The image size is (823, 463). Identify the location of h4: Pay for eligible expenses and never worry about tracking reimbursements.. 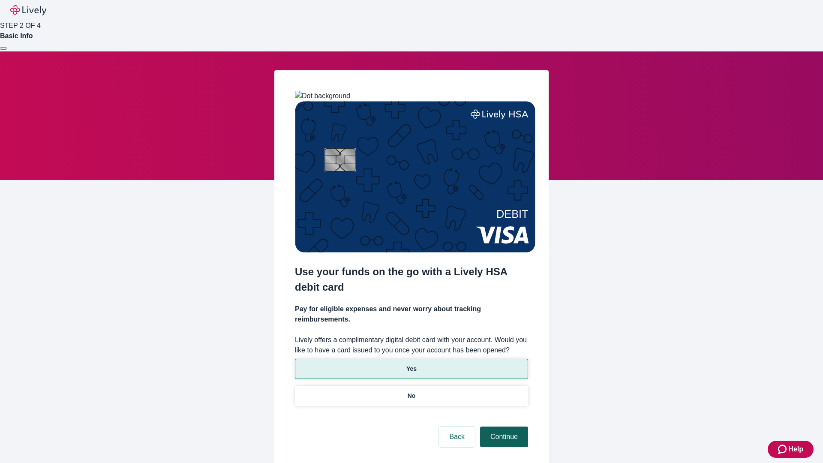
(412, 314).